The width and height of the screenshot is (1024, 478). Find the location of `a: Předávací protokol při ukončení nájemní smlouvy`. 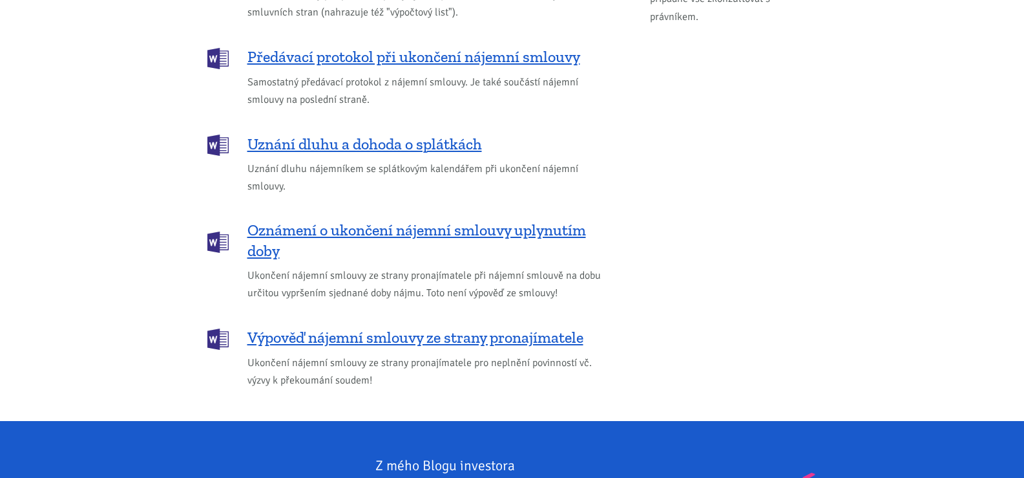

a: Předávací protokol při ukončení nájemní smlouvy is located at coordinates (408, 57).